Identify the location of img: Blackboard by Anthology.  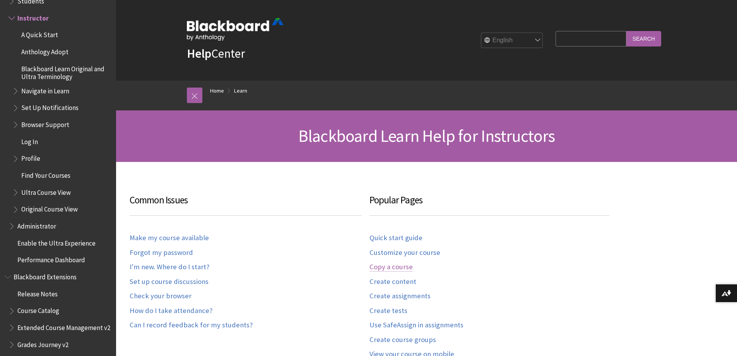
(235, 29).